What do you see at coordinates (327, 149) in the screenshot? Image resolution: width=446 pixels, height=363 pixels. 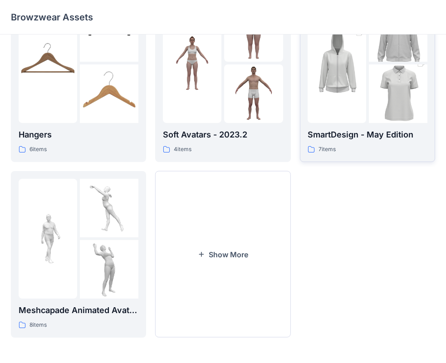 I see `p: 7 items` at bounding box center [327, 149].